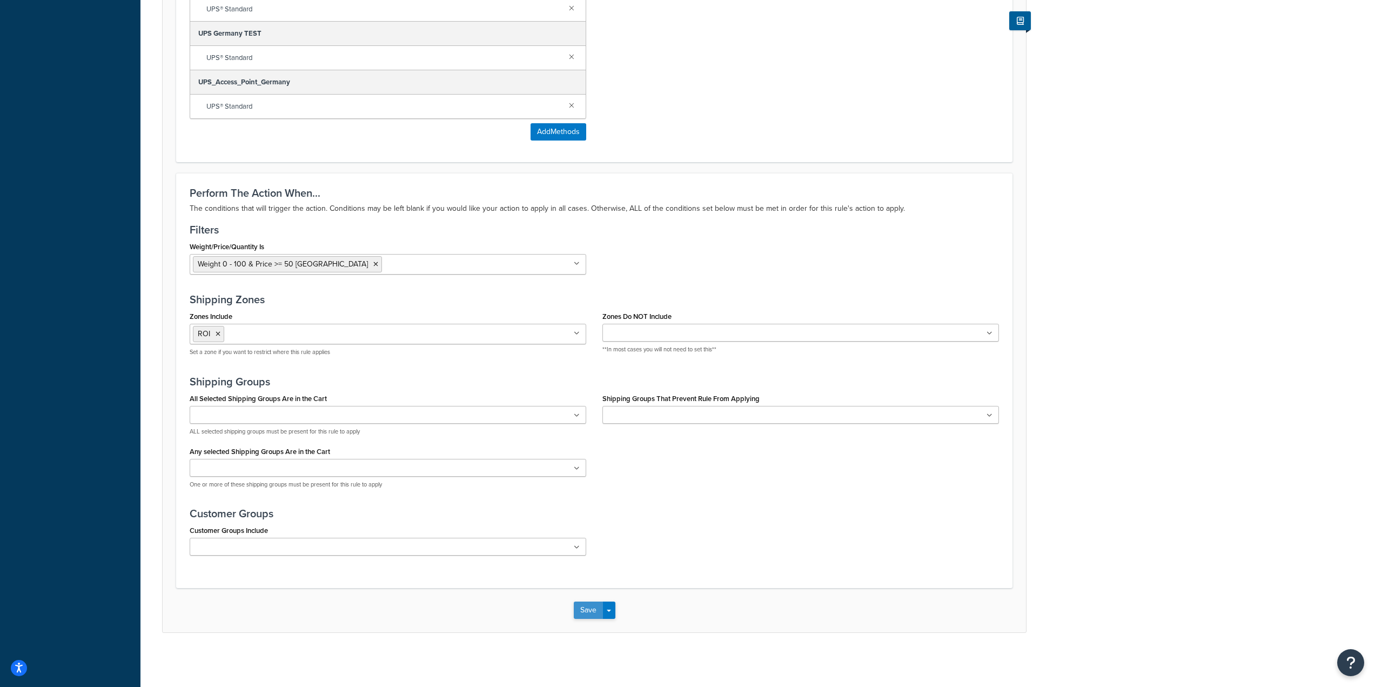 The width and height of the screenshot is (1375, 687). Describe the element at coordinates (1351, 662) in the screenshot. I see `button: Open Resource Center` at that location.